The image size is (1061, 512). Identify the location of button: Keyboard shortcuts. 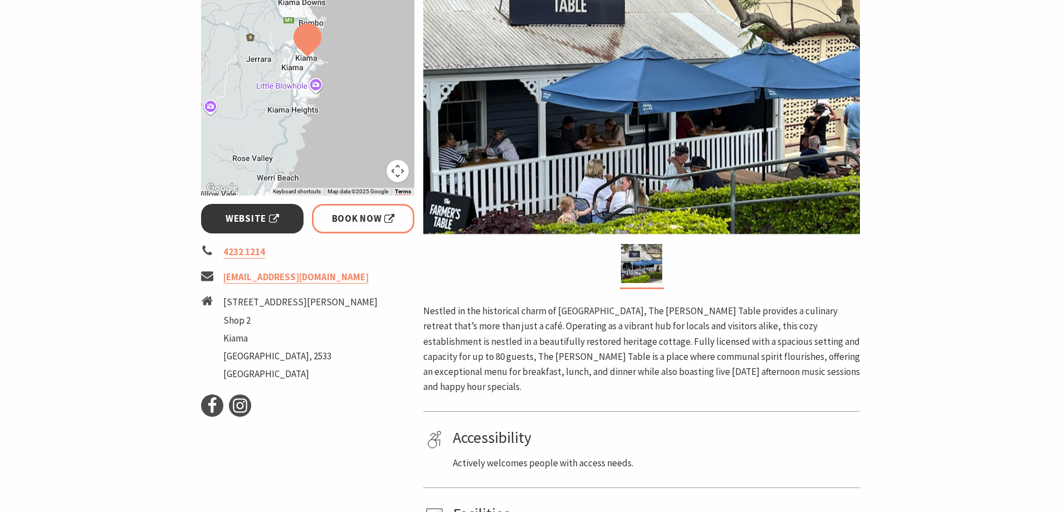
(297, 192).